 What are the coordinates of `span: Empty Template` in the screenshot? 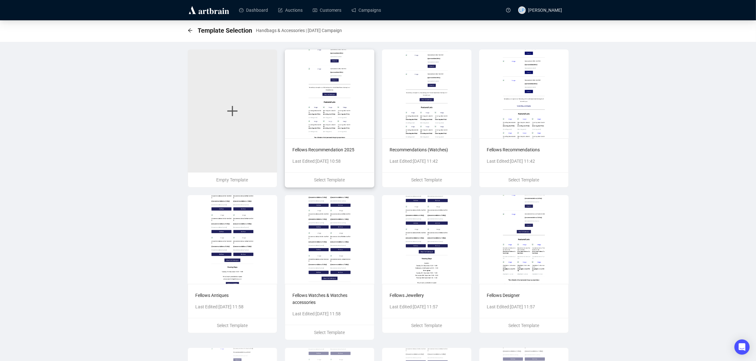 It's located at (232, 180).